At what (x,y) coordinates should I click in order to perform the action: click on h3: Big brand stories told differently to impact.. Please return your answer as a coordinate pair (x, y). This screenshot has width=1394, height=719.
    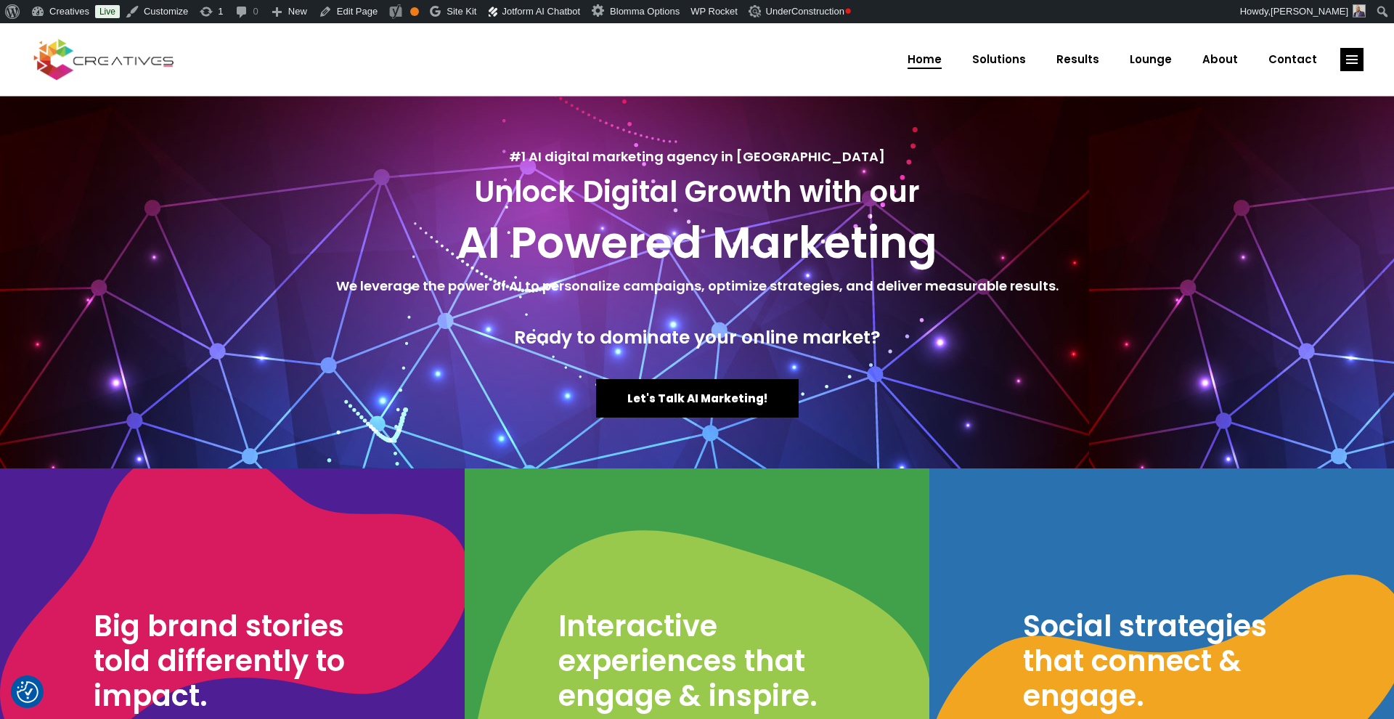
    Looking at the image, I should click on (243, 661).